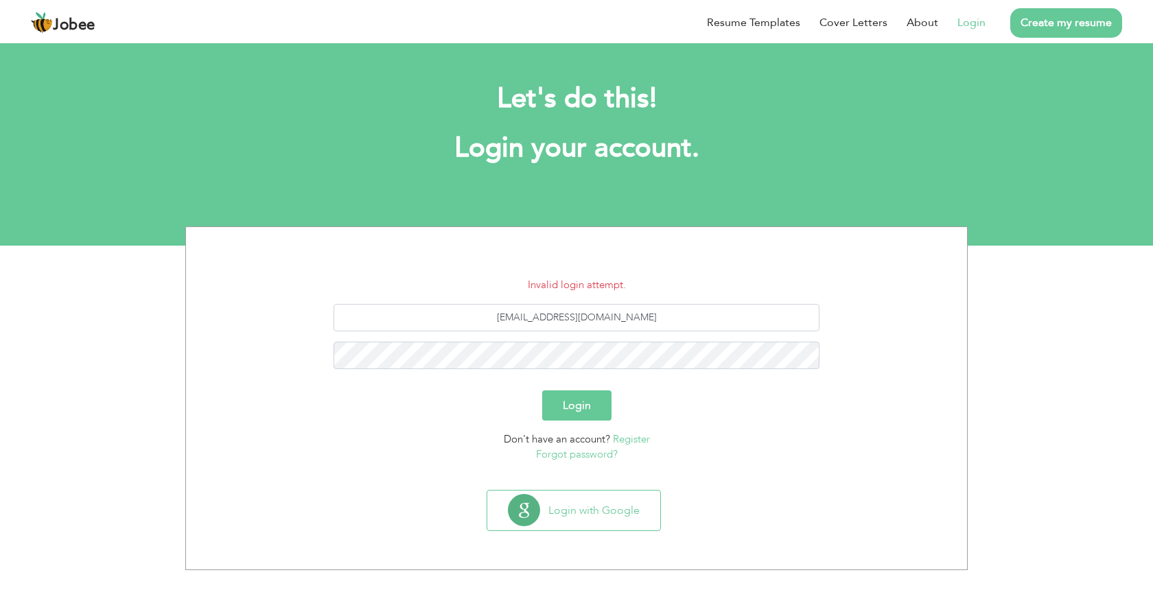  I want to click on li: Invalid login attempt., so click(577, 285).